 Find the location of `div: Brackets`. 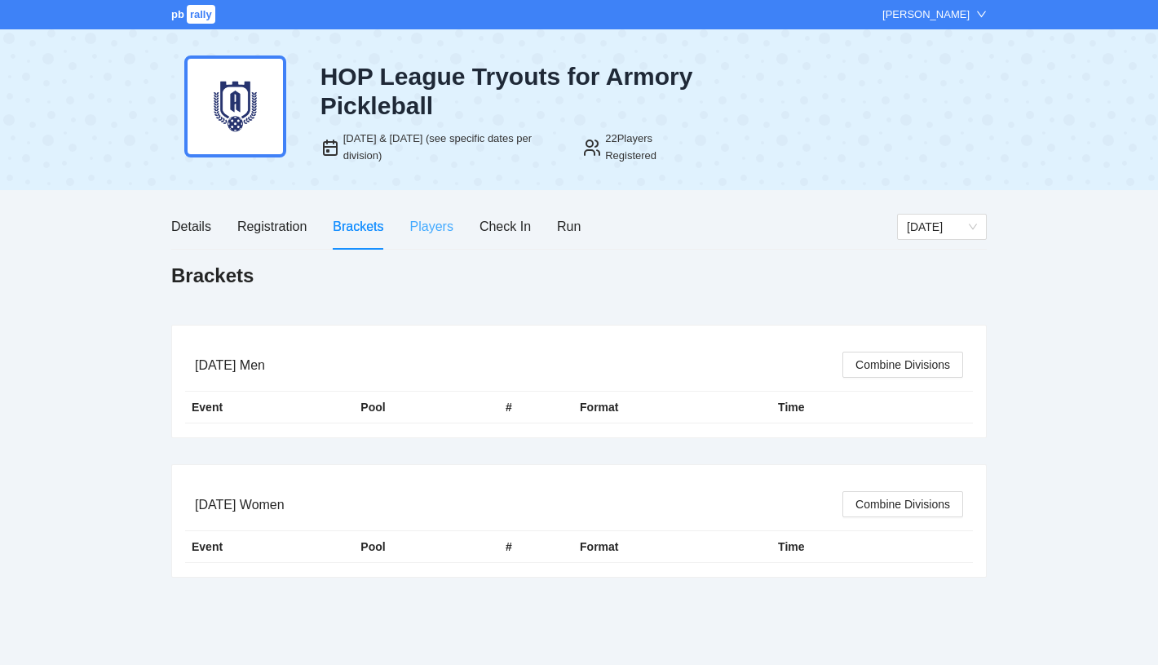

div: Brackets is located at coordinates (358, 226).